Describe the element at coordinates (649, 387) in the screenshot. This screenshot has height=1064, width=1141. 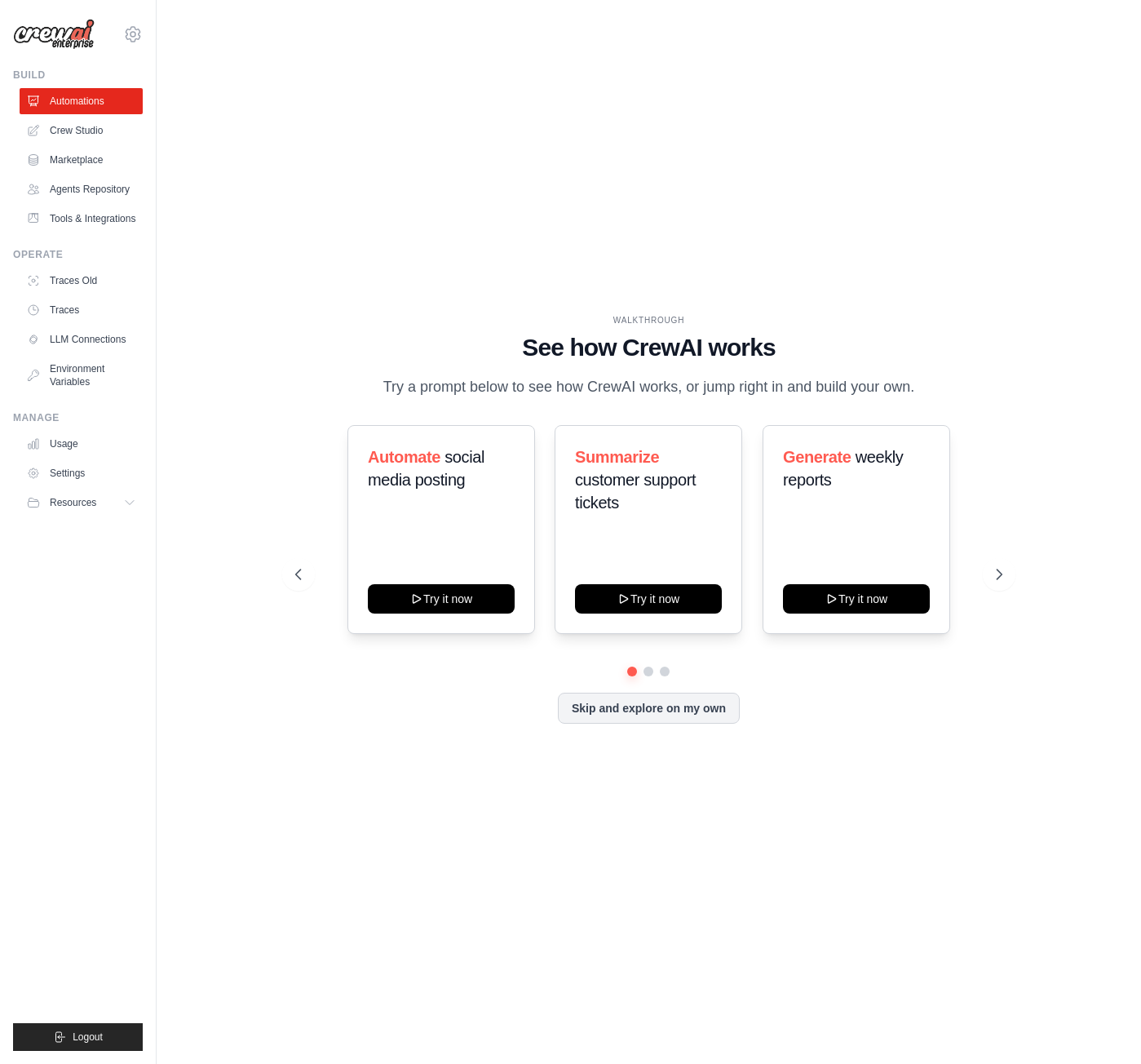
I see `p: Try a prompt below to see how CrewAI works, or jump right in and build your own.` at that location.